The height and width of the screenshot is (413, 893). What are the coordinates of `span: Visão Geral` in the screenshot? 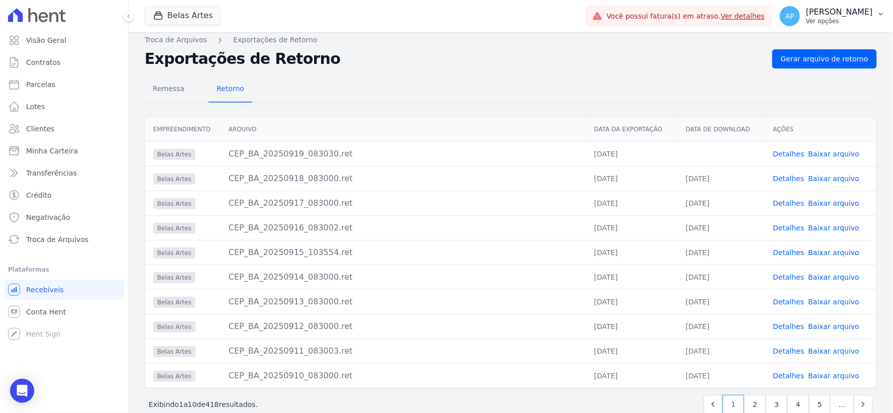 It's located at (46, 40).